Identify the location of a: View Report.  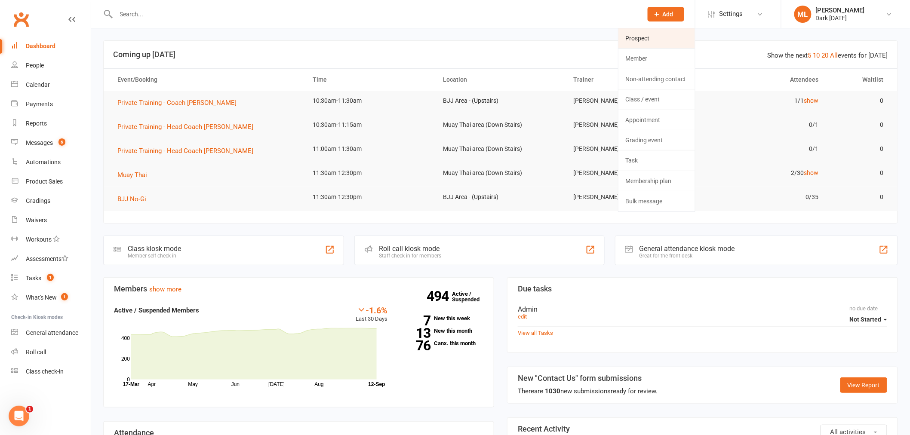
(864, 385).